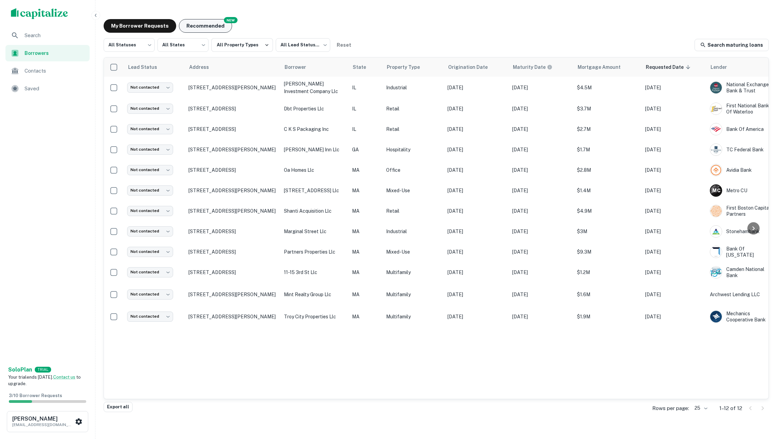  Describe the element at coordinates (740, 170) in the screenshot. I see `div: Avidia Bank` at that location.